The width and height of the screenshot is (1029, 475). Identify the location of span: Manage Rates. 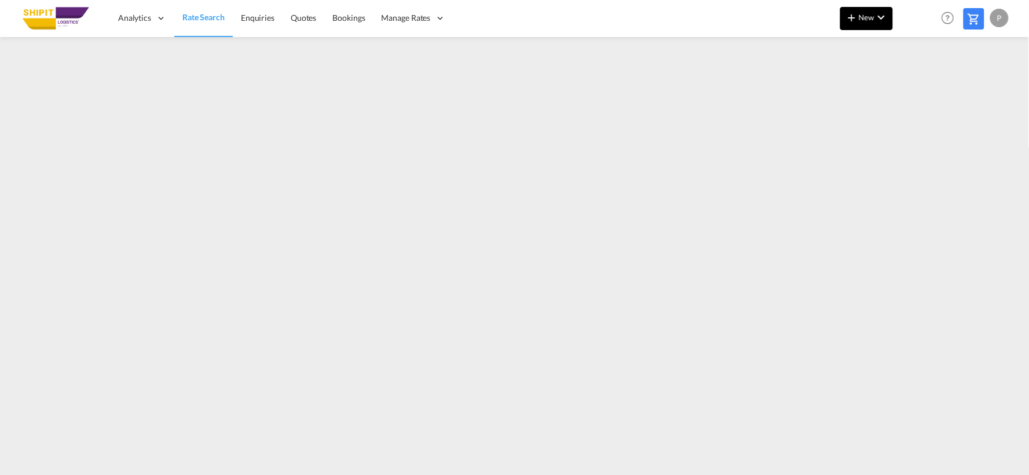
(406, 18).